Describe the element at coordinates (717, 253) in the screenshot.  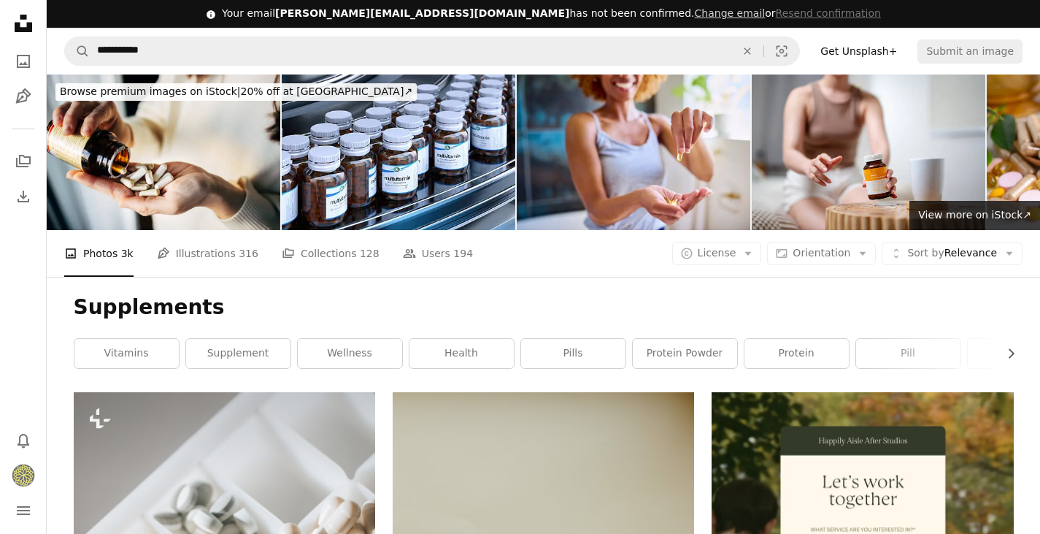
I see `span: License` at that location.